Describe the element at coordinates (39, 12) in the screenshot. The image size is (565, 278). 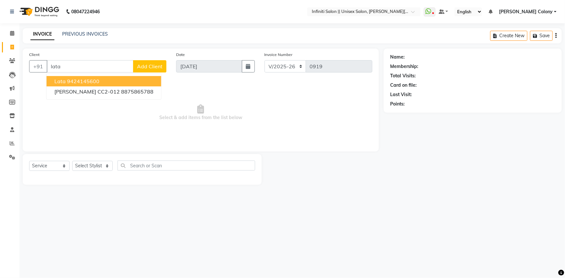
I see `img: logo` at that location.